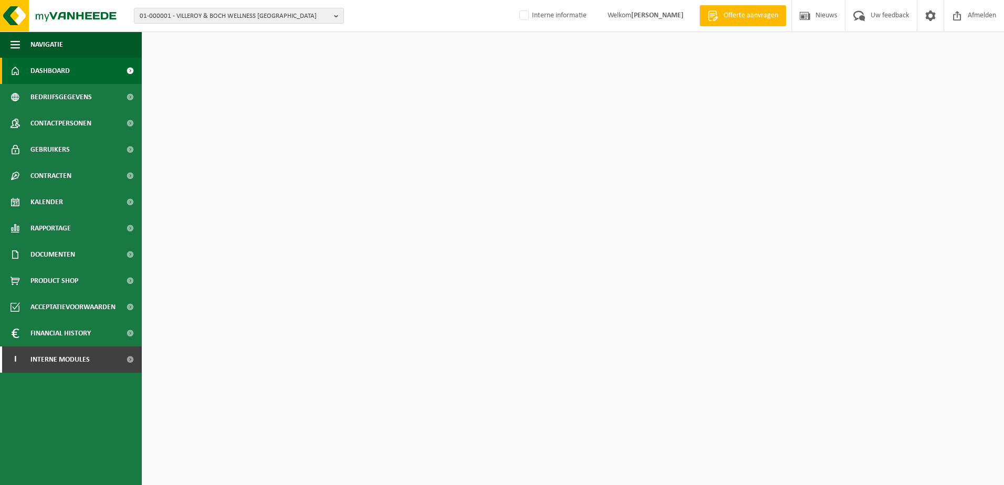 This screenshot has height=485, width=1004. What do you see at coordinates (552, 16) in the screenshot?
I see `label: Interne informatie` at bounding box center [552, 16].